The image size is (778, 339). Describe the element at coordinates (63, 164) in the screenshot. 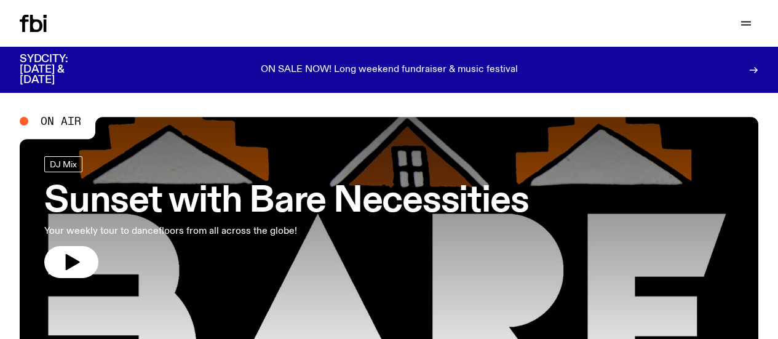

I see `a: DJ Mix` at that location.